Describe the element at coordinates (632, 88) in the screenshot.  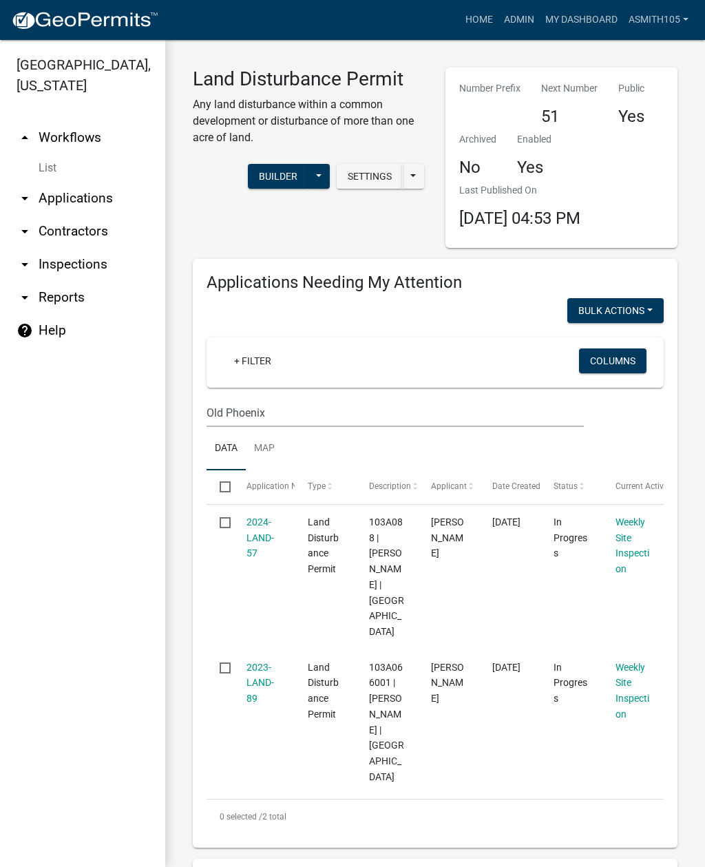
I see `p: Public` at that location.